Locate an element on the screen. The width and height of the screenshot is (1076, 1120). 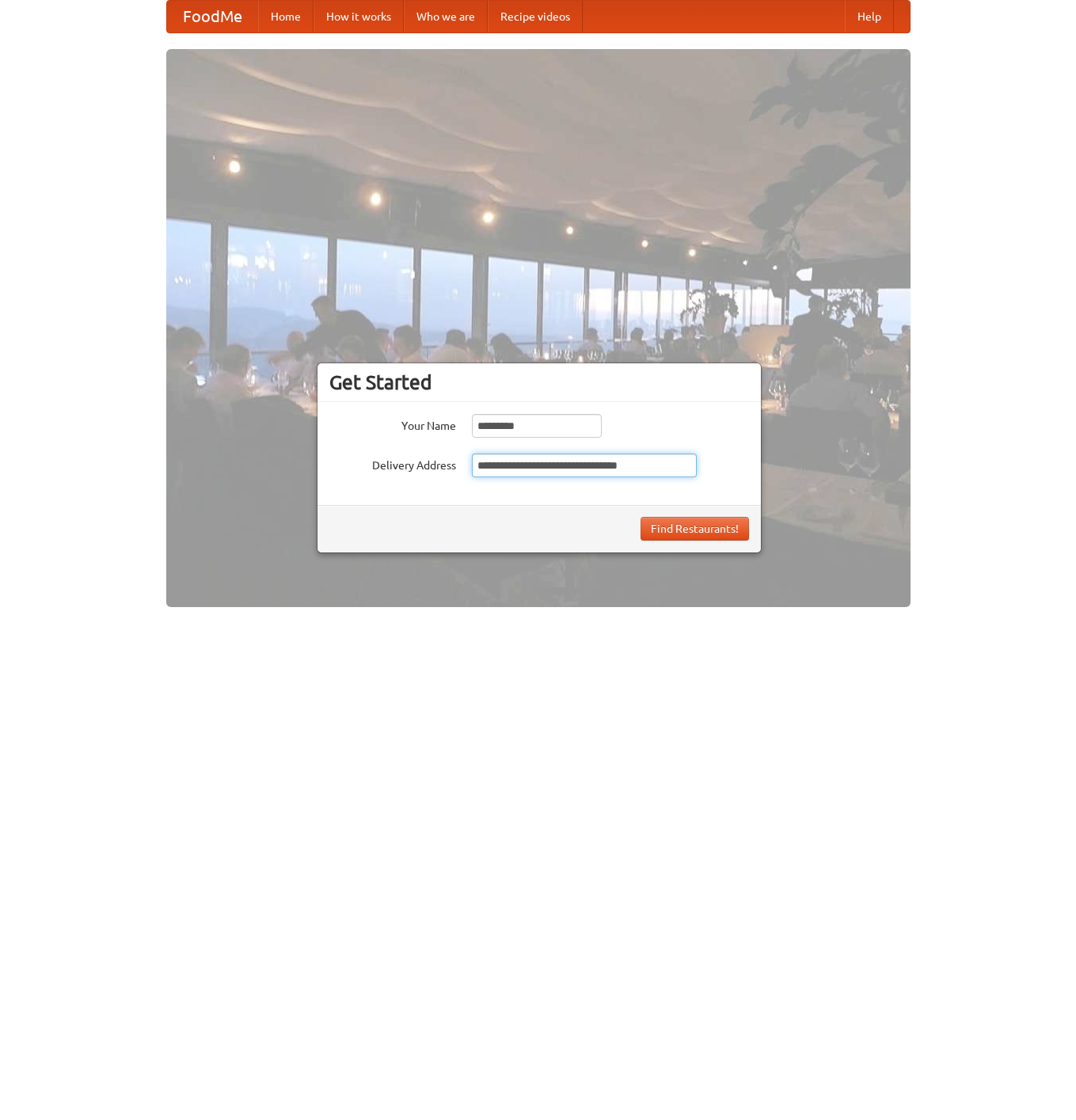
button: Find Restaurants! is located at coordinates (694, 529).